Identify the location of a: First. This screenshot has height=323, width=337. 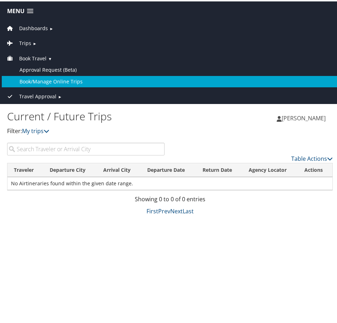
(152, 210).